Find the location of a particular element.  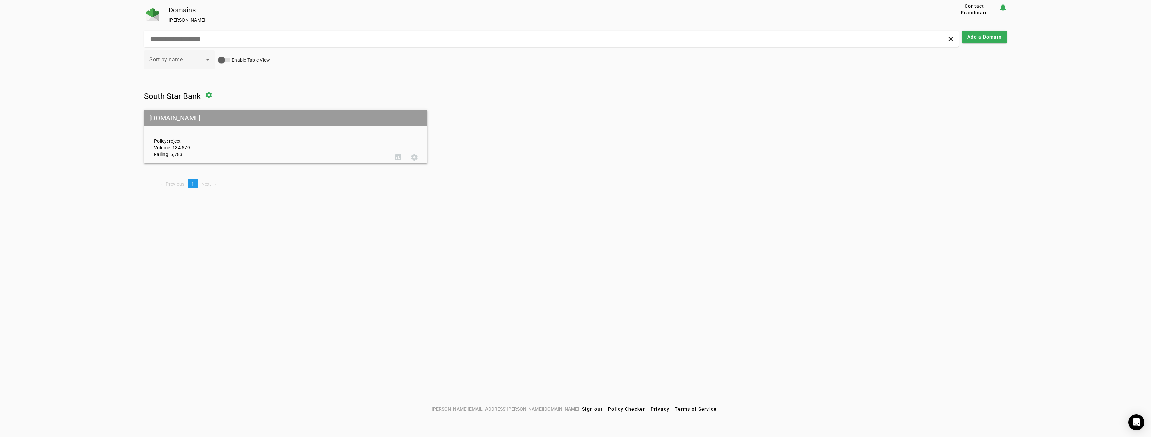

button: Privacy is located at coordinates (660, 409).